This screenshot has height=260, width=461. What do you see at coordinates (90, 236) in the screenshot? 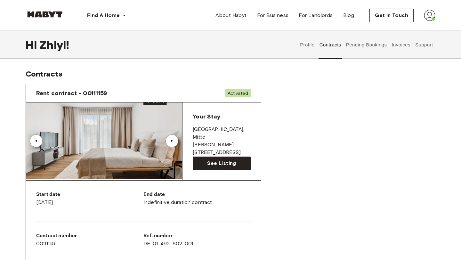
I see `p: Contract number` at bounding box center [90, 236].